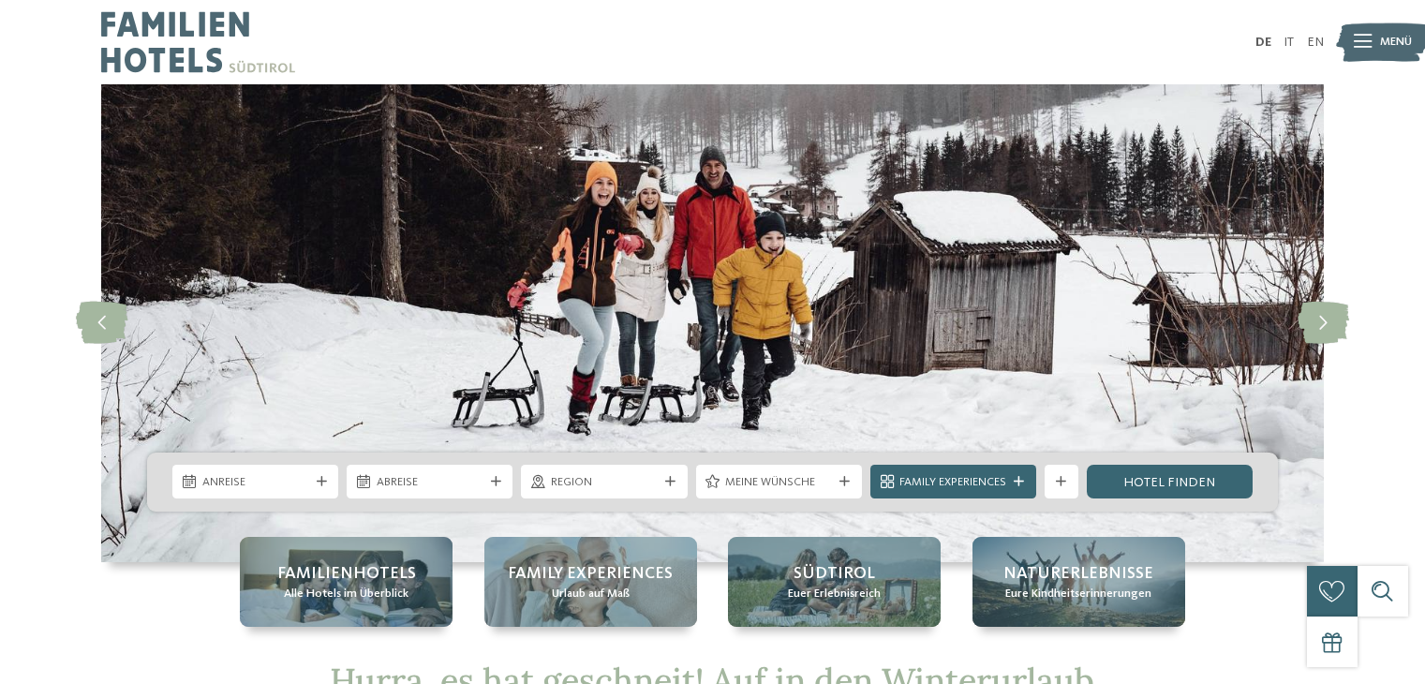 The width and height of the screenshot is (1425, 684). I want to click on a: Winterurlaub mit Kindern? Nur in Südtirol! Südtirol Euer Erlebnisreich, so click(834, 582).